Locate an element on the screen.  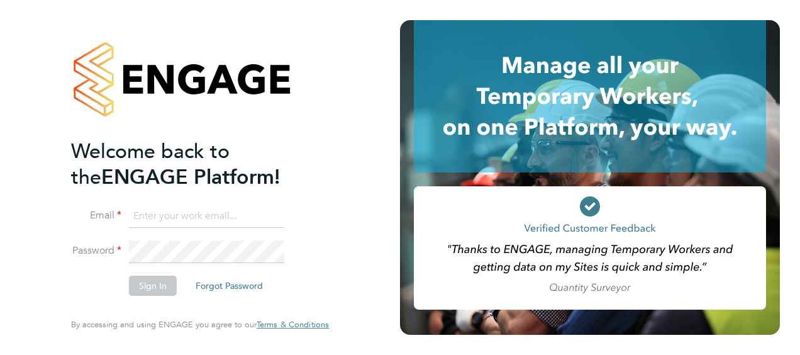
label: Password is located at coordinates (96, 250).